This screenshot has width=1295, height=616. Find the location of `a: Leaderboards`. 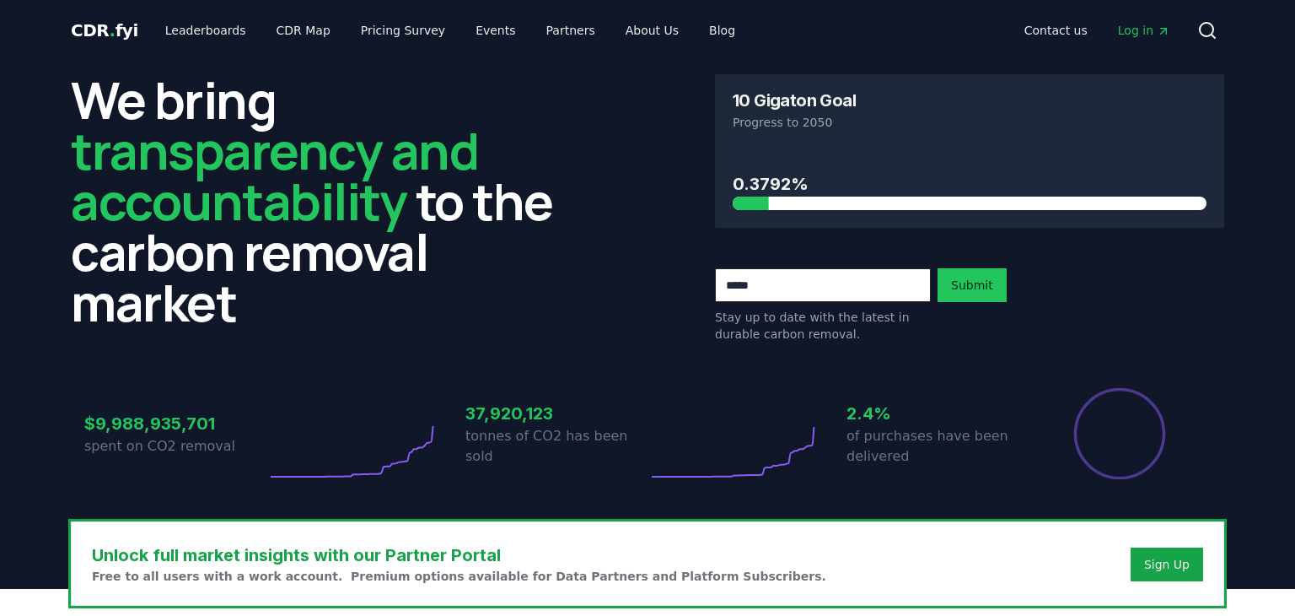

a: Leaderboards is located at coordinates (206, 30).